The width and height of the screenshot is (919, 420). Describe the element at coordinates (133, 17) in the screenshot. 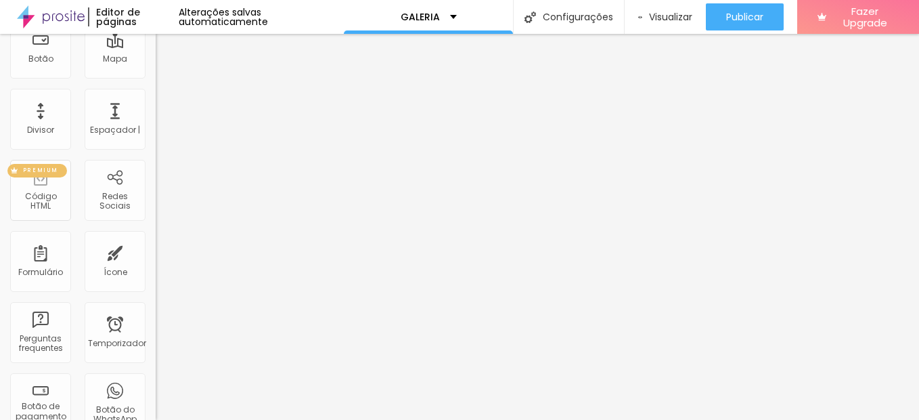

I see `div: Editor de páginas` at that location.